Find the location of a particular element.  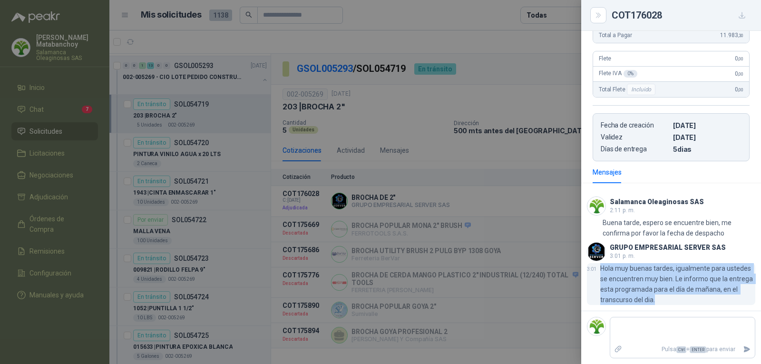

span: Total Flete is located at coordinates (628, 89).